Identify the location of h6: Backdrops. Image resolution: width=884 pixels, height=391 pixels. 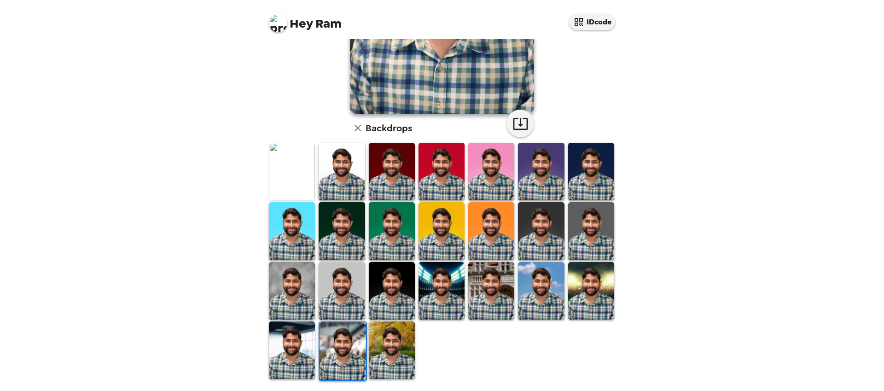
(389, 128).